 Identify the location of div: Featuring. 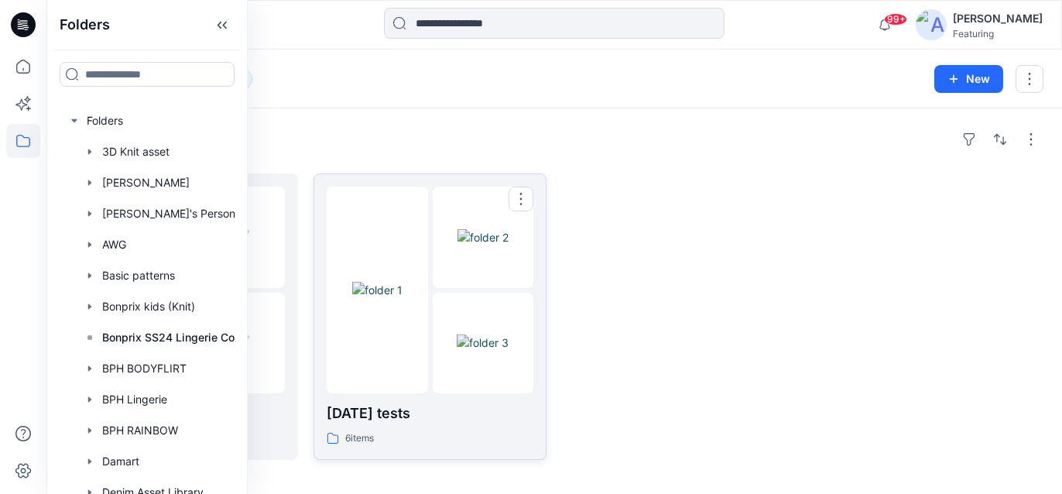
(998, 33).